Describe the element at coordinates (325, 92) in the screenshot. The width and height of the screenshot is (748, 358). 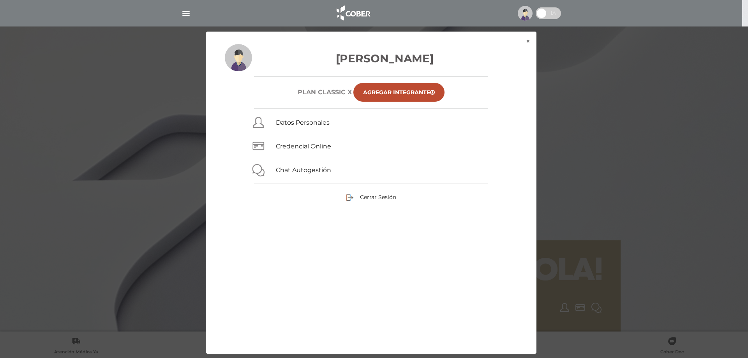
I see `h6: Plan CLASSIC X` at that location.